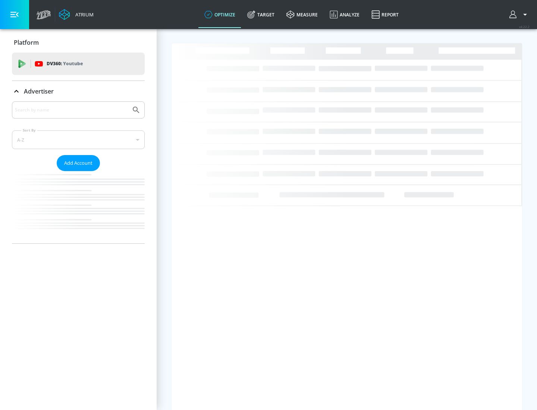 This screenshot has width=537, height=410. What do you see at coordinates (78, 163) in the screenshot?
I see `button: Add Account` at bounding box center [78, 163].